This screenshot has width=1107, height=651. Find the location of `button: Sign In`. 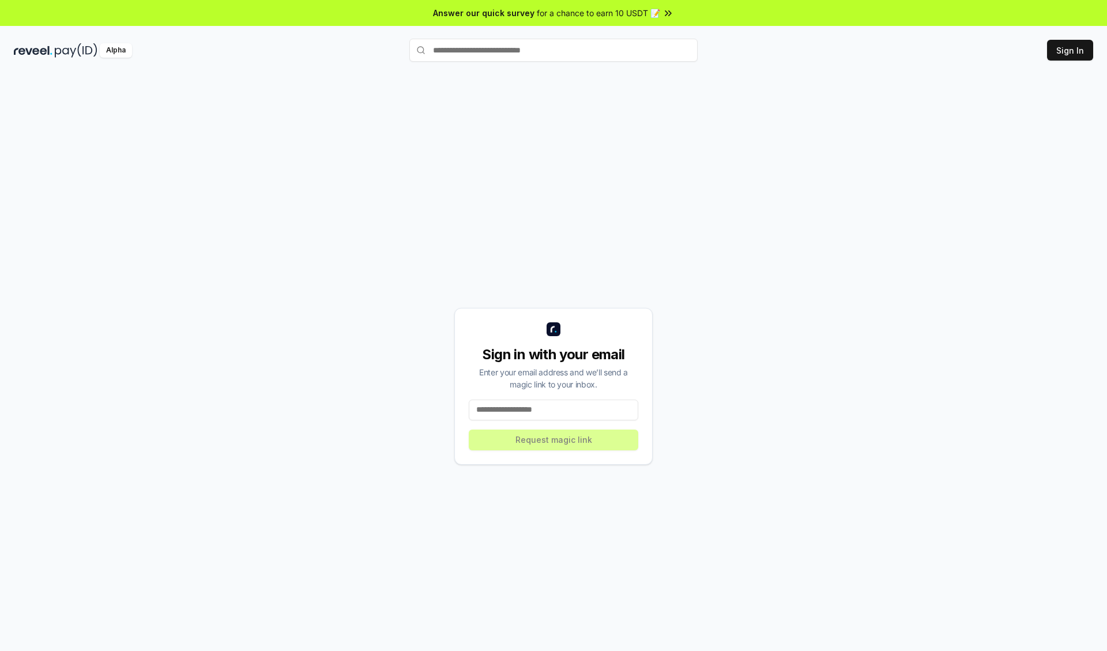

button: Sign In is located at coordinates (1070, 50).